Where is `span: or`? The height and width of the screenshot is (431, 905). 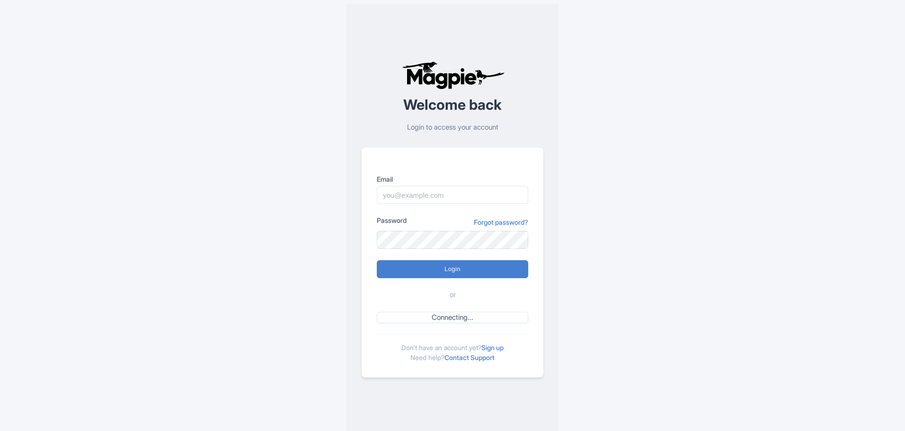
span: or is located at coordinates (452, 295).